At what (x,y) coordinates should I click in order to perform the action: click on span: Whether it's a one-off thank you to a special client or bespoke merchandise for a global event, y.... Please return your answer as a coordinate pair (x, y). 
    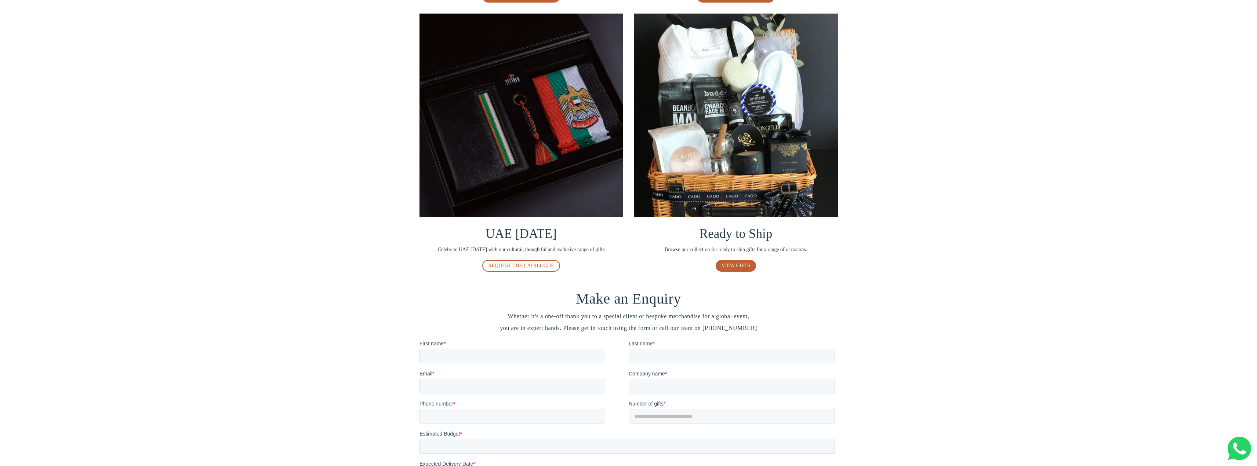
    Looking at the image, I should click on (629, 323).